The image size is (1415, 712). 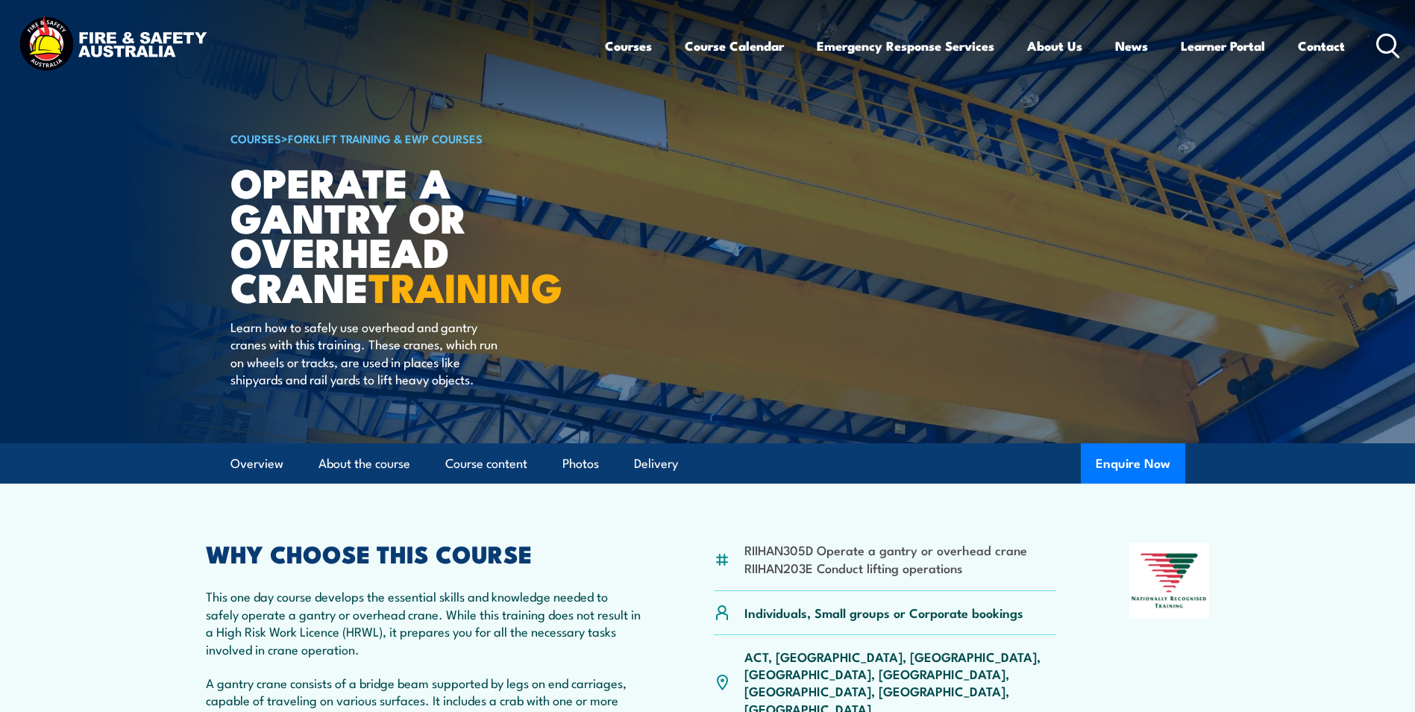 I want to click on strong: TRAINING, so click(x=466, y=285).